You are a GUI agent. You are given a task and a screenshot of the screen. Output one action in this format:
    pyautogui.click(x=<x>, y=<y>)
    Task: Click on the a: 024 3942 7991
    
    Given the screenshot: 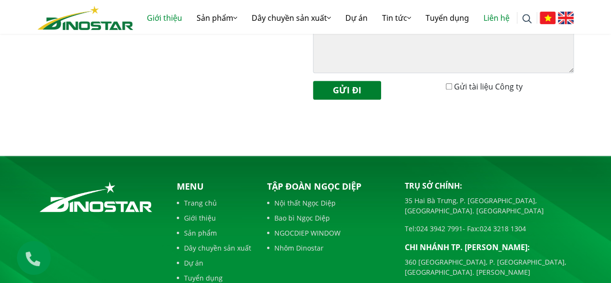 What is the action you would take?
    pyautogui.click(x=440, y=228)
    